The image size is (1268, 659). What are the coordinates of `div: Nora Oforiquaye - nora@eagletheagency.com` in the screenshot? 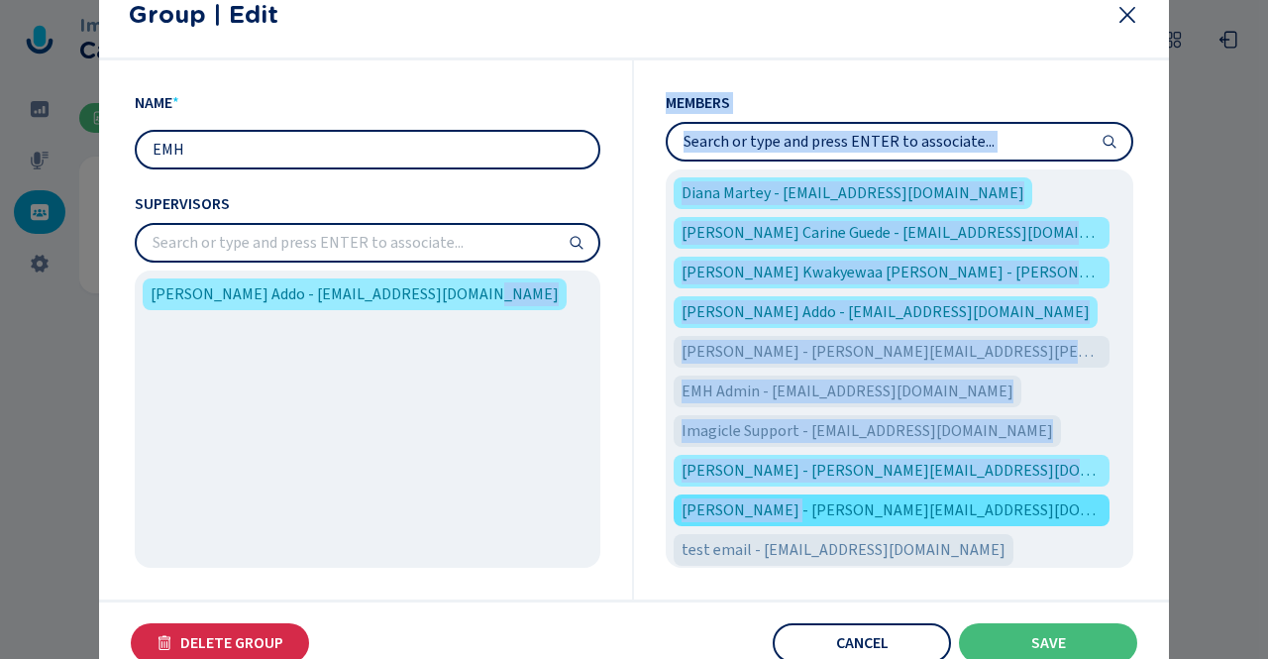 It's located at (891, 470).